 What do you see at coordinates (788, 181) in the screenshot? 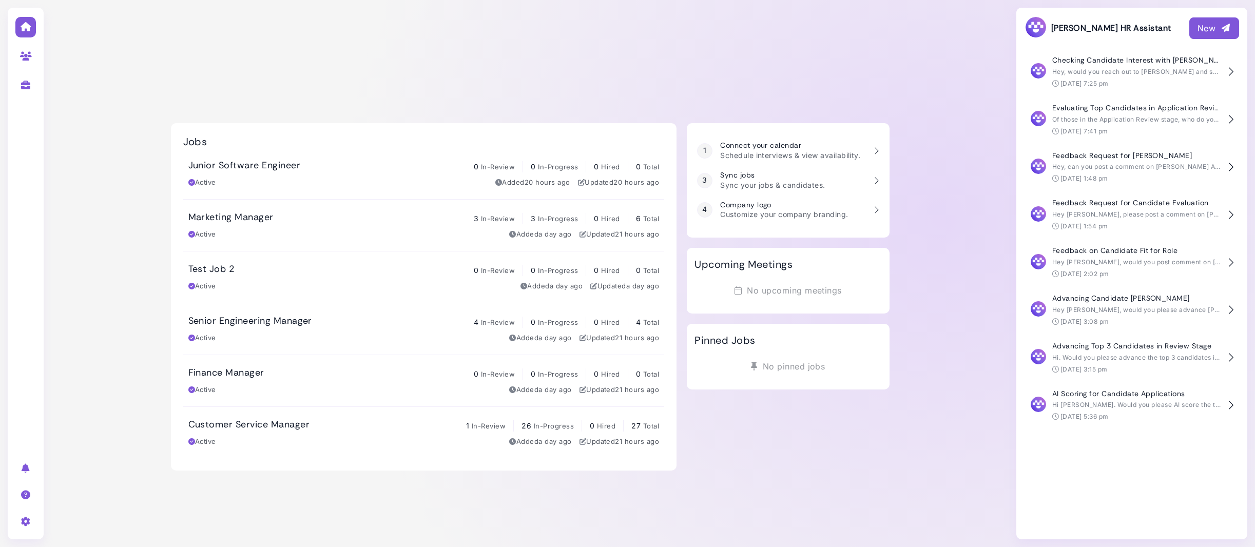
I see `a: 3 Sync jobs Sync your jobs & candidates.` at bounding box center [788, 181].